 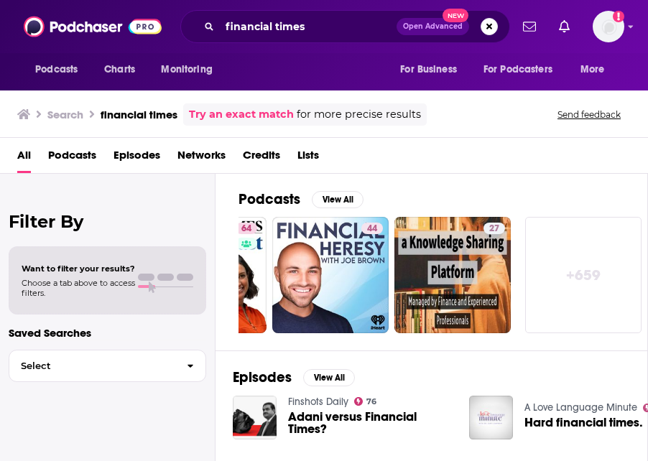 What do you see at coordinates (186, 70) in the screenshot?
I see `span: Monitoring` at bounding box center [186, 70].